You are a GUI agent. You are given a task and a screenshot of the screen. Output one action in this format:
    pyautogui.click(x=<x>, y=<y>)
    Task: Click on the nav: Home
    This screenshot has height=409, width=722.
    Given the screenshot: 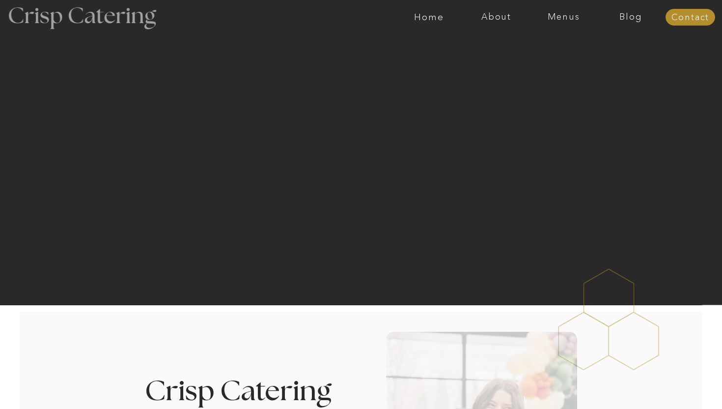 What is the action you would take?
    pyautogui.click(x=429, y=17)
    